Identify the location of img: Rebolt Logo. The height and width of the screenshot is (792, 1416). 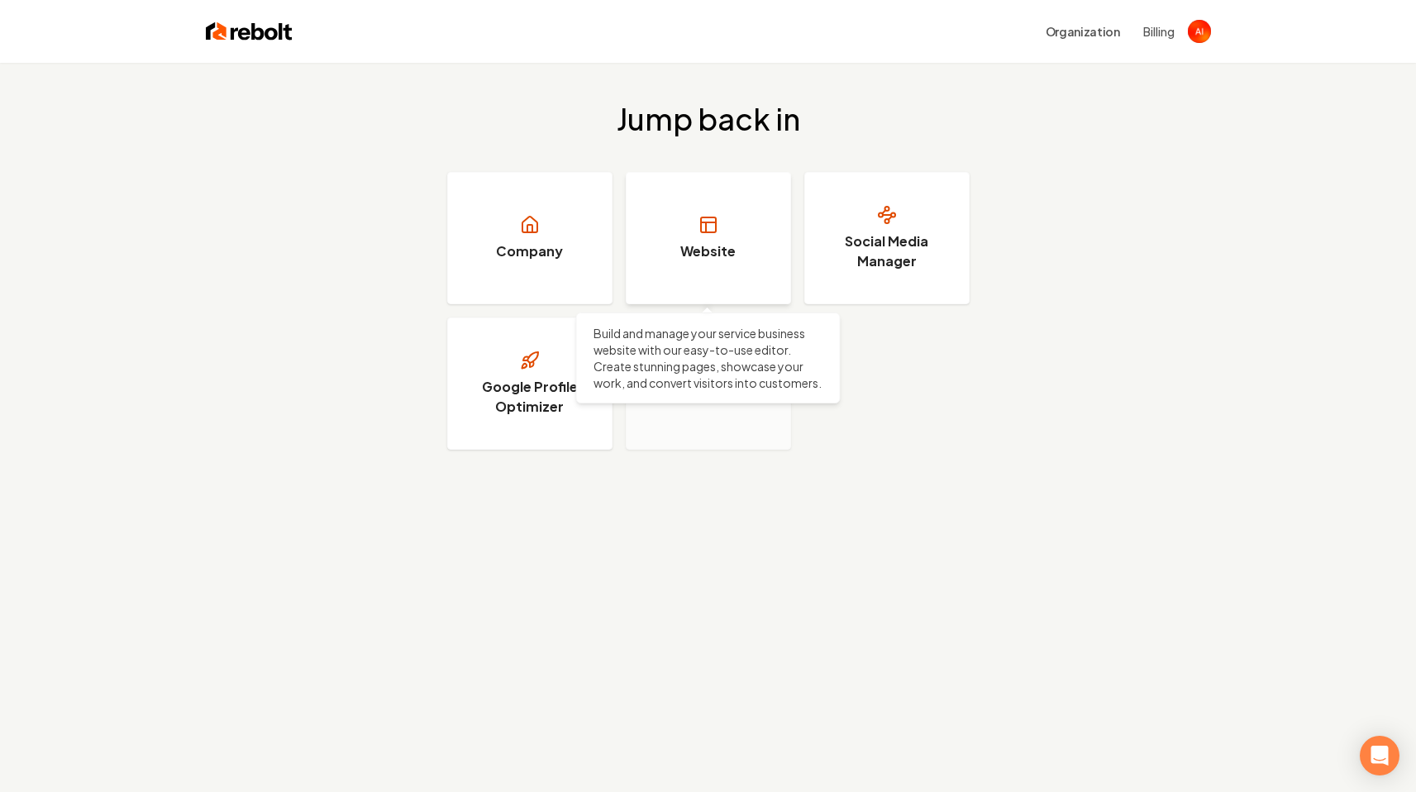
(249, 31).